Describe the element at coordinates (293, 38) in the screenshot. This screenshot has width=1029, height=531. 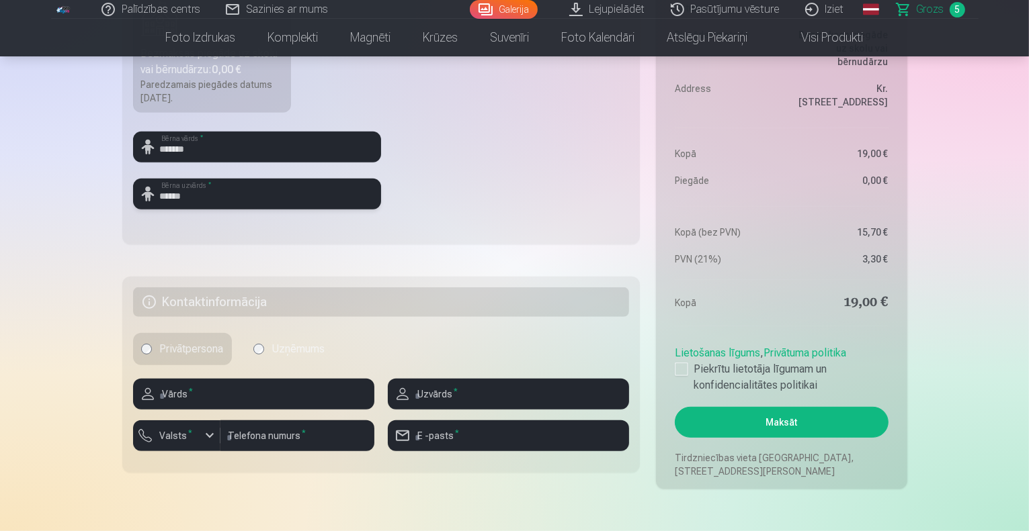
I see `a: Komplekti` at that location.